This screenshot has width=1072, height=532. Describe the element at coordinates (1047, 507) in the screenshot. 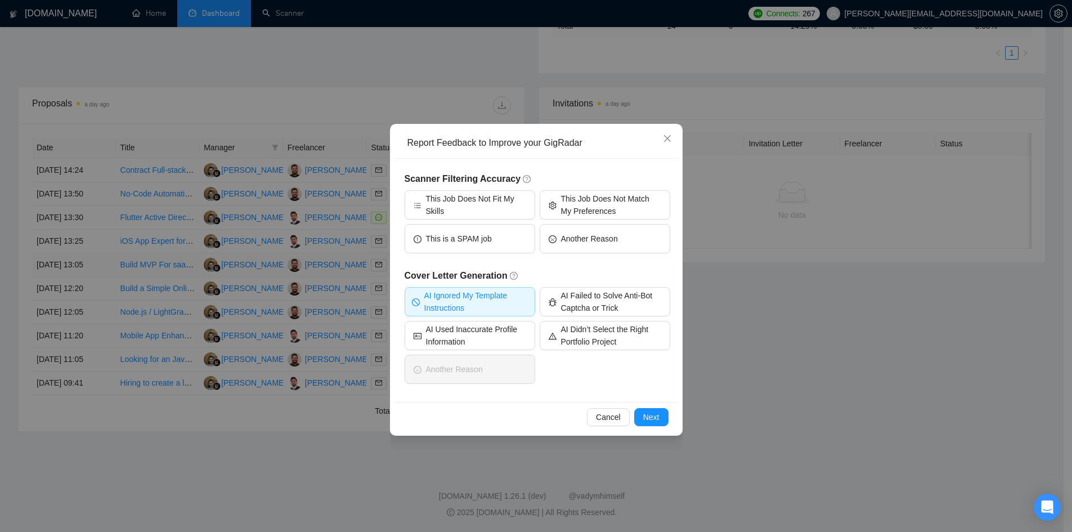

I see `div: Open Intercom Messenger` at that location.